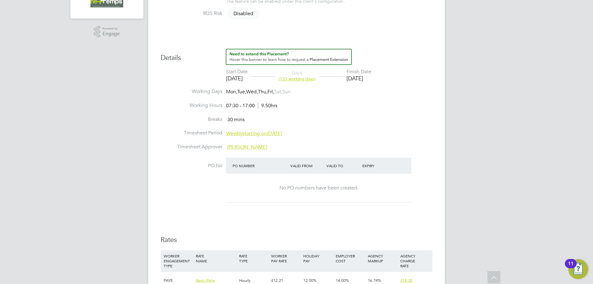  I want to click on label: IR35 Risk, so click(192, 13).